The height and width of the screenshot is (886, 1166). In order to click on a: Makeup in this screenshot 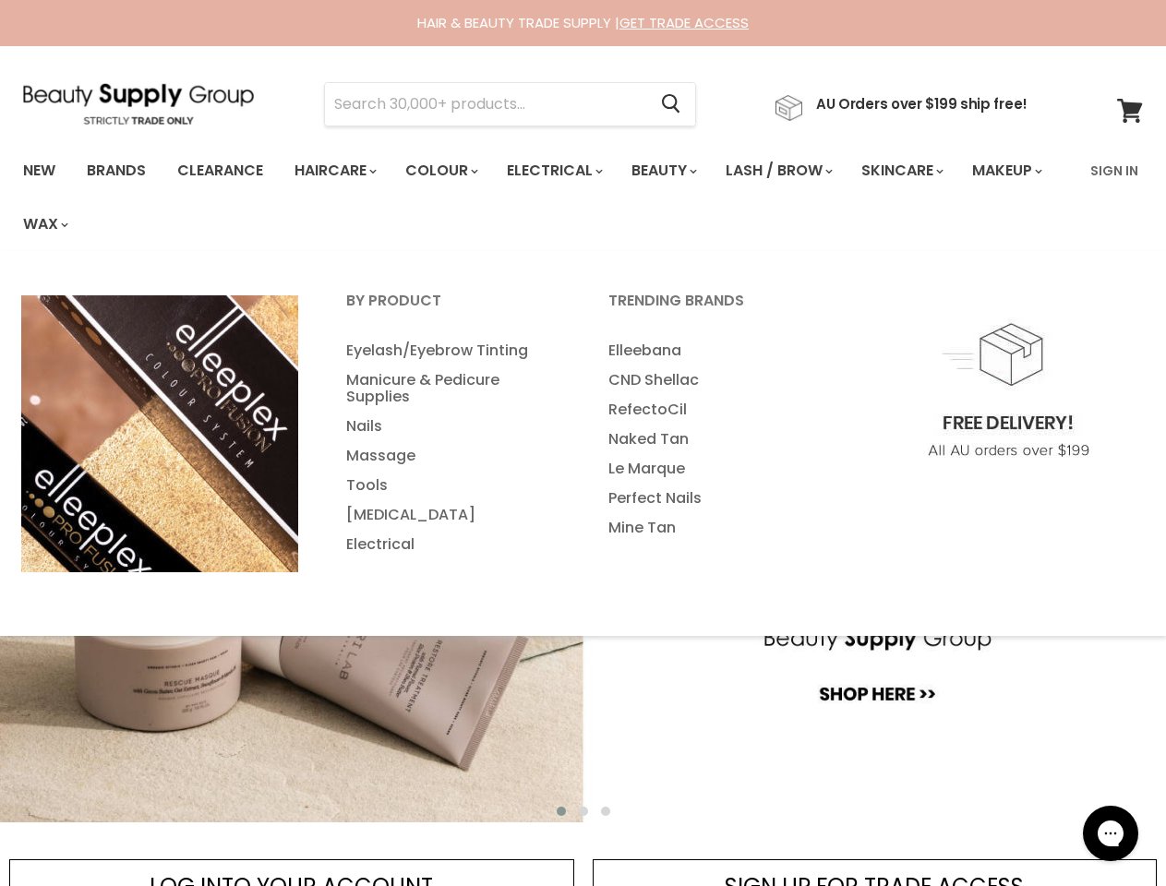, I will do `click(1005, 171)`.